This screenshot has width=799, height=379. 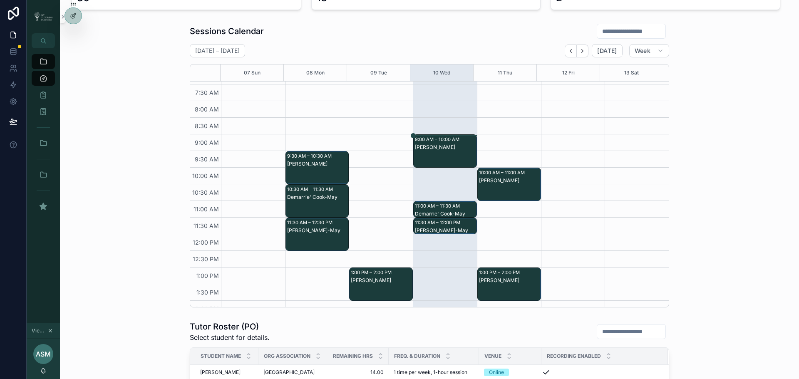 What do you see at coordinates (438, 139) in the screenshot?
I see `div: 9:00 AM – 10:00 AM` at bounding box center [438, 139].